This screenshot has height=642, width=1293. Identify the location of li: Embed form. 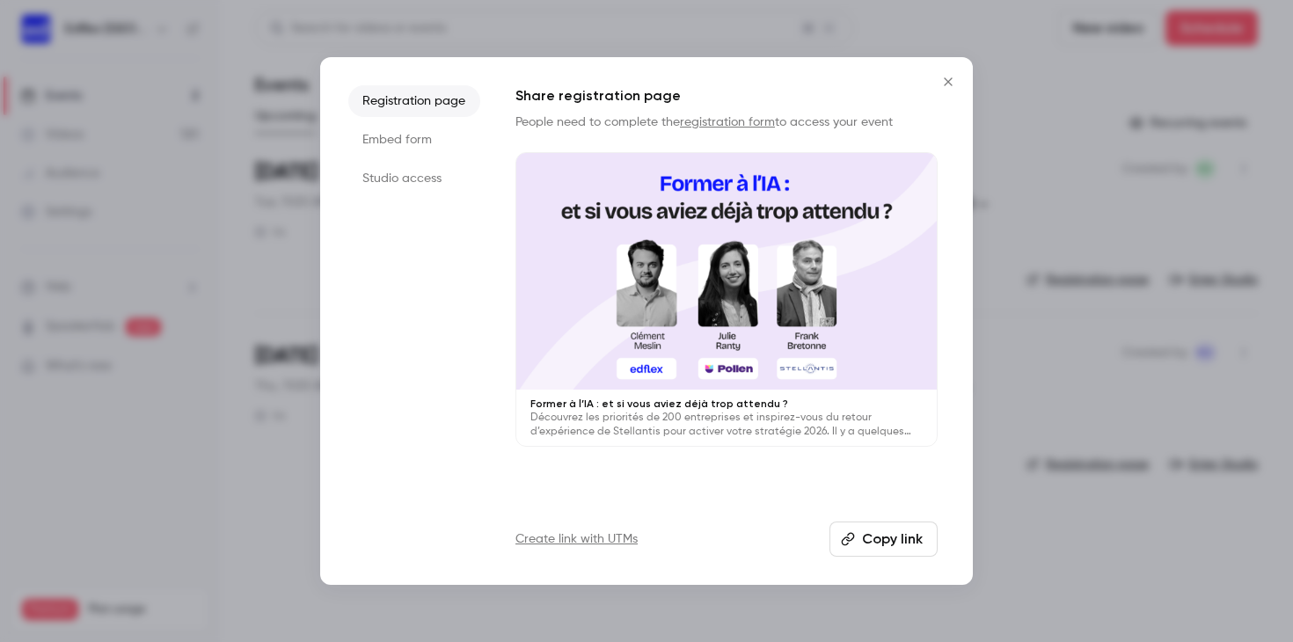
(414, 140).